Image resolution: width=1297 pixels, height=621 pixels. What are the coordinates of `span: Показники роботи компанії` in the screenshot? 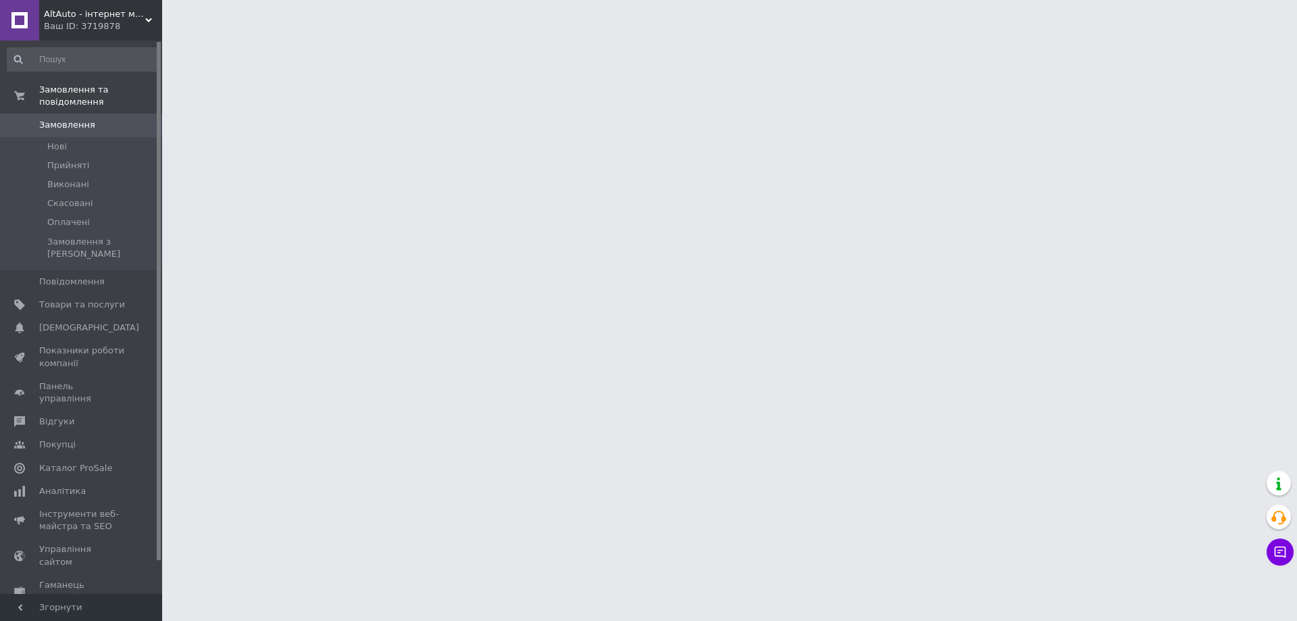 It's located at (82, 357).